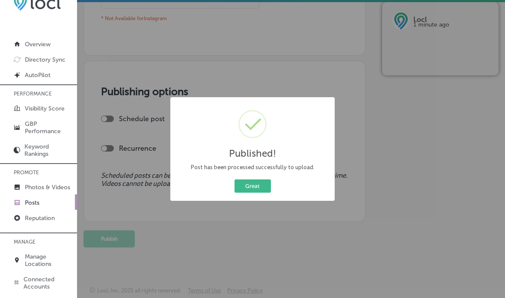  What do you see at coordinates (40, 218) in the screenshot?
I see `p: Reputation` at bounding box center [40, 218].